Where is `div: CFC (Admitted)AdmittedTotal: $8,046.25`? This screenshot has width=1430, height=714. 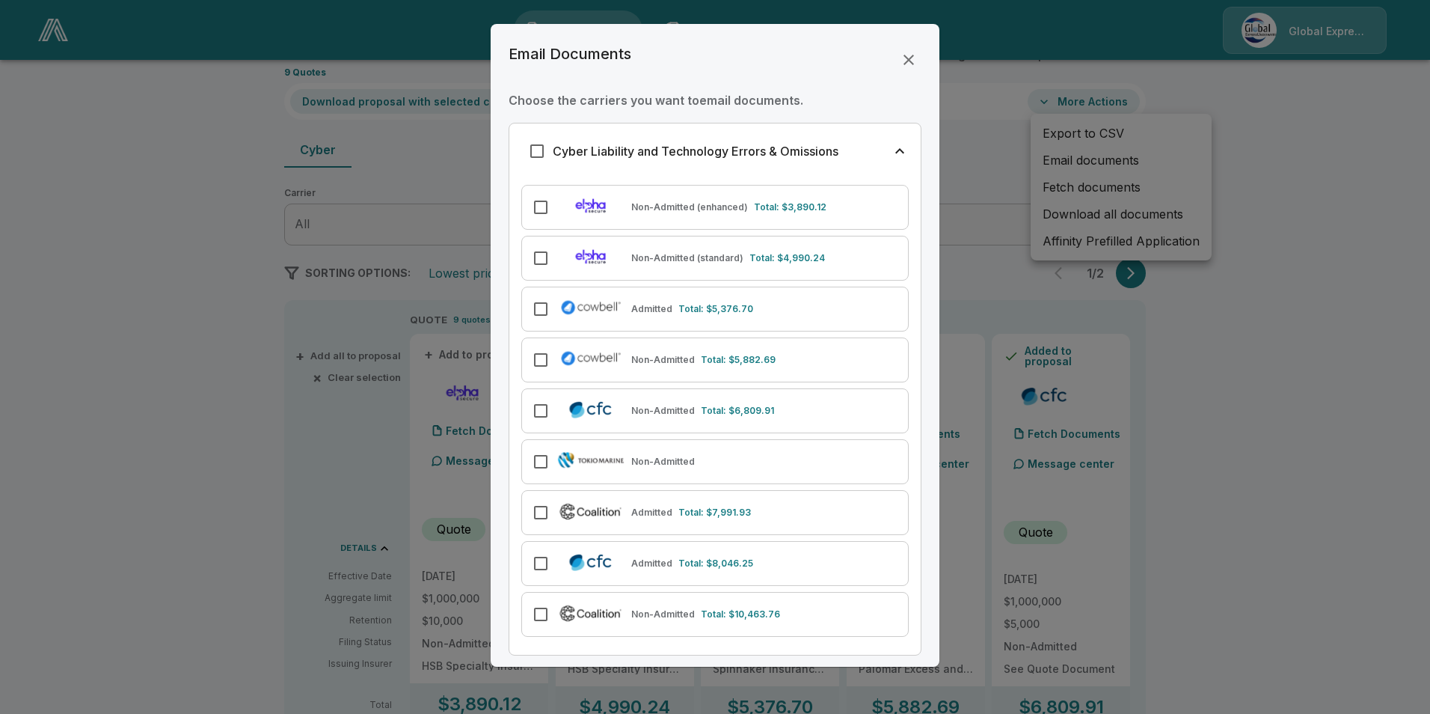 div: CFC (Admitted)AdmittedTotal: $8,046.25 is located at coordinates (715, 563).